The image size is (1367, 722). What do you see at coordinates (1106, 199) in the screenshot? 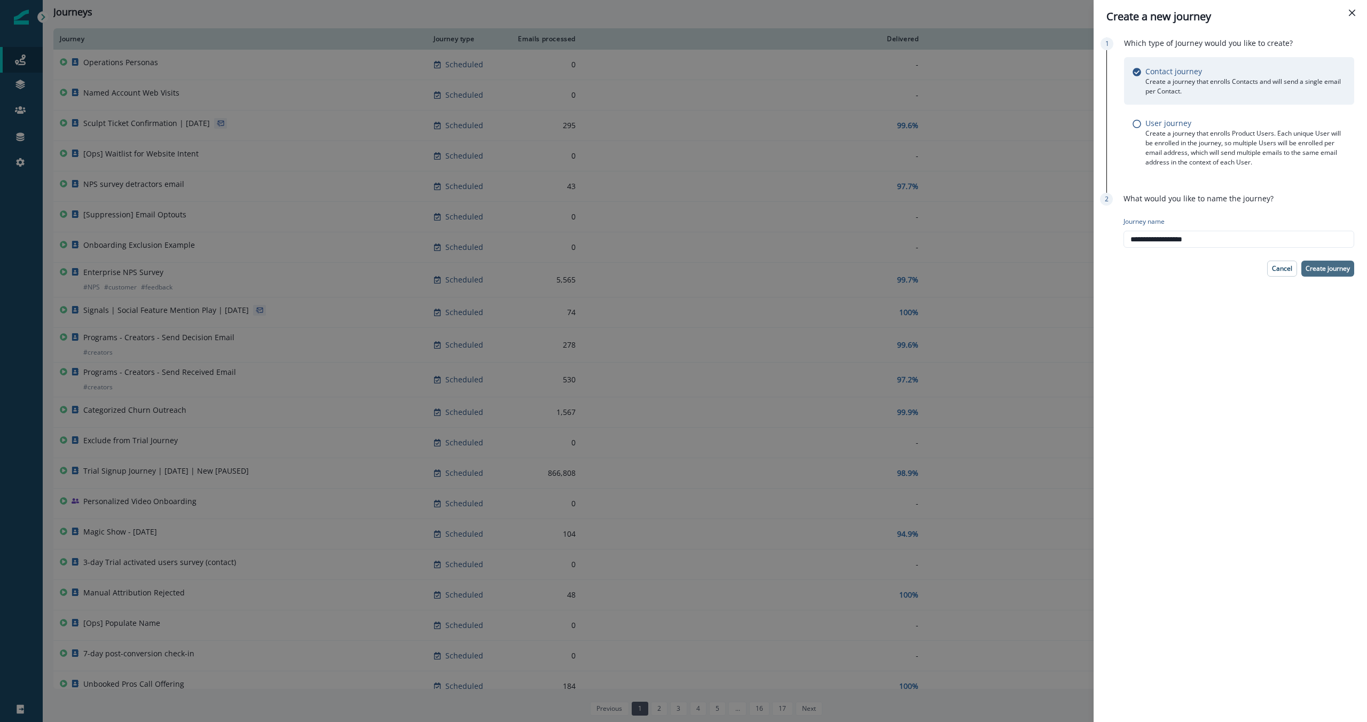
I see `p: 2` at bounding box center [1106, 199].